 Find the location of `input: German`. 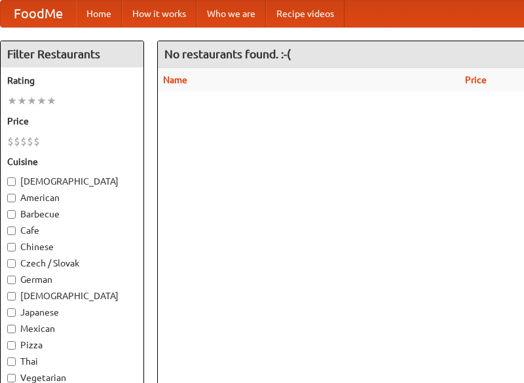

input: German is located at coordinates (11, 280).